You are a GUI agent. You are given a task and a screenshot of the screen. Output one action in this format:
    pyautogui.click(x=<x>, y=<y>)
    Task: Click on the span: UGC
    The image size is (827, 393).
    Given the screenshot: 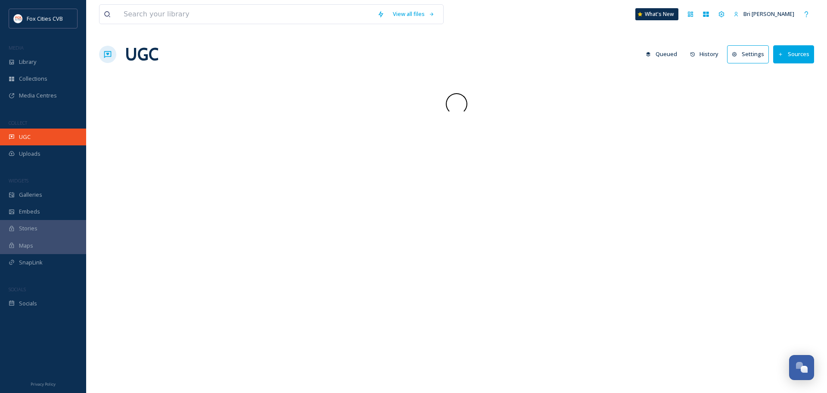 What is the action you would take?
    pyautogui.click(x=25, y=137)
    